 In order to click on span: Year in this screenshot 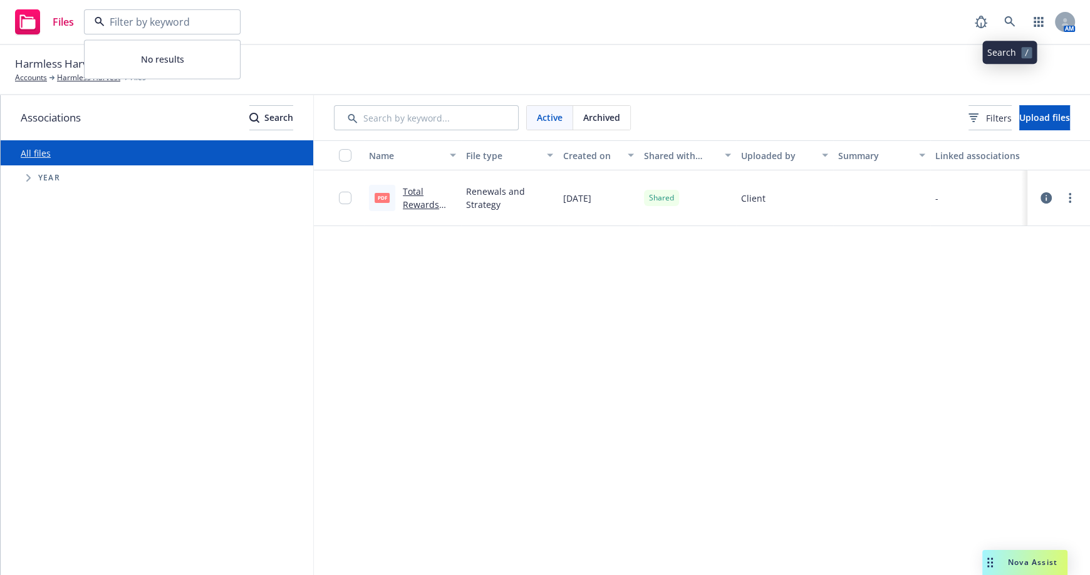, I will do `click(49, 178)`.